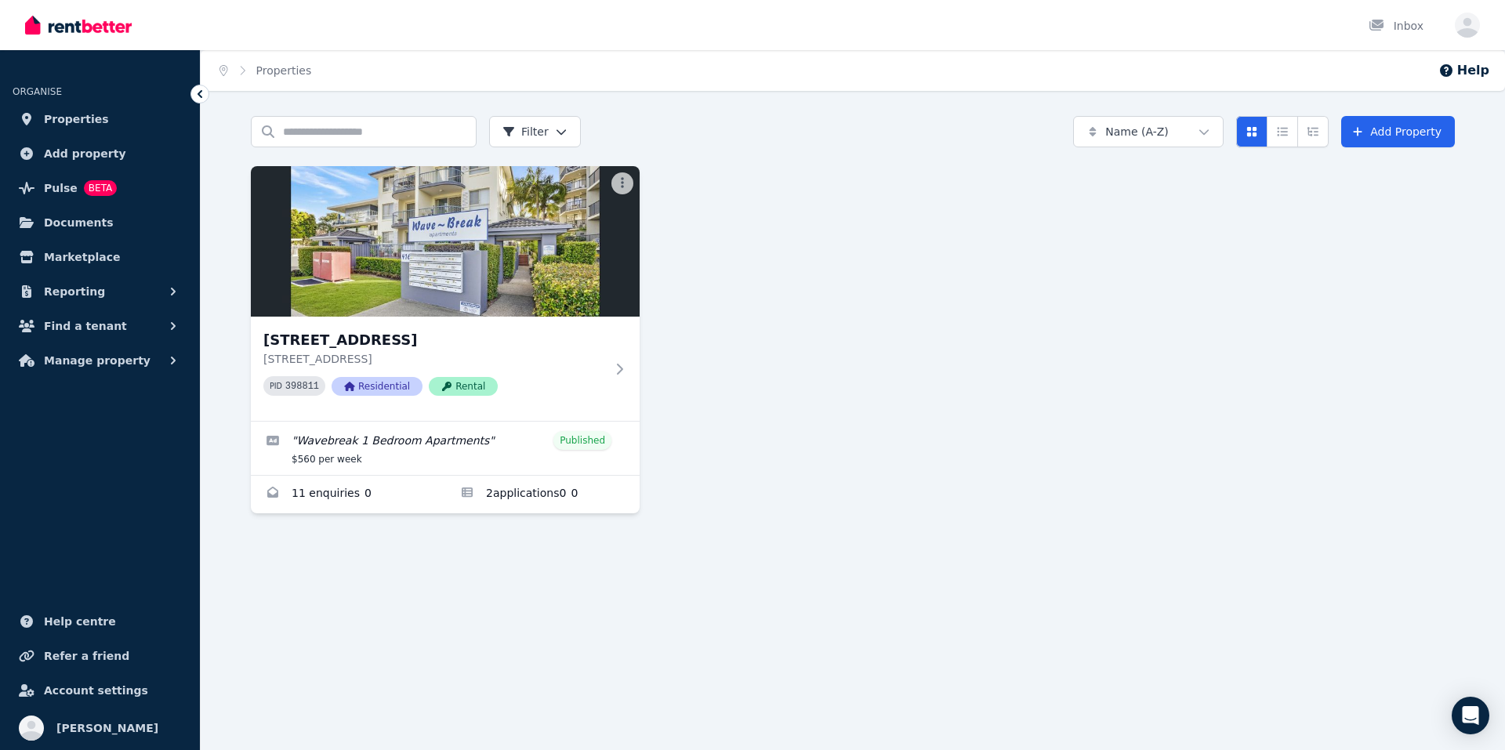 The width and height of the screenshot is (1505, 750). What do you see at coordinates (100, 188) in the screenshot?
I see `a: PulseBETA` at bounding box center [100, 188].